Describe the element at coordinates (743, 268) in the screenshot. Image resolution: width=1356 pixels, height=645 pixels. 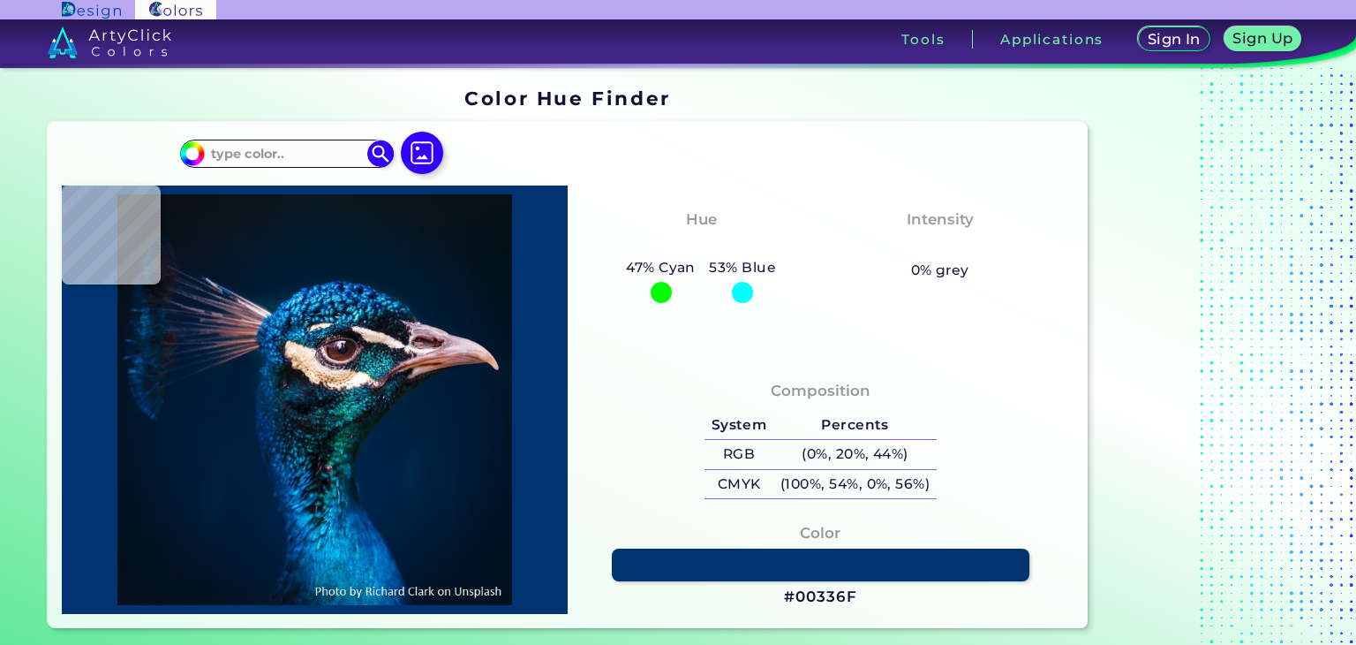
I see `h5: 53% Blue` at that location.